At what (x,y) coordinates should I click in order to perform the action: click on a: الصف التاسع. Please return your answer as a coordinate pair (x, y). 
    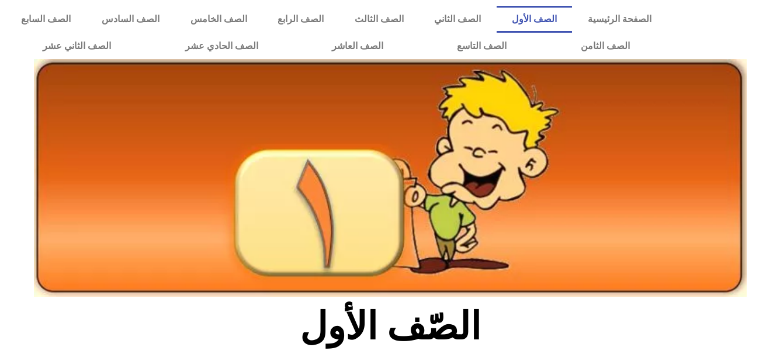
    Looking at the image, I should click on (481, 46).